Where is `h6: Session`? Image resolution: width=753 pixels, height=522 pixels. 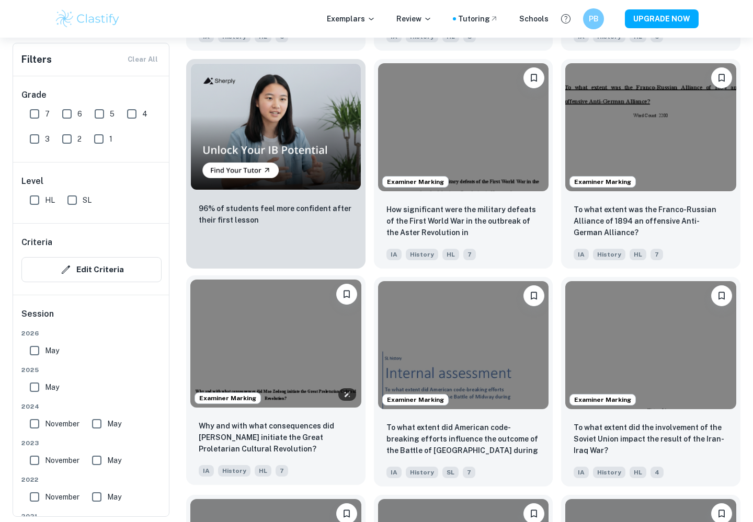 h6: Session is located at coordinates (92, 318).